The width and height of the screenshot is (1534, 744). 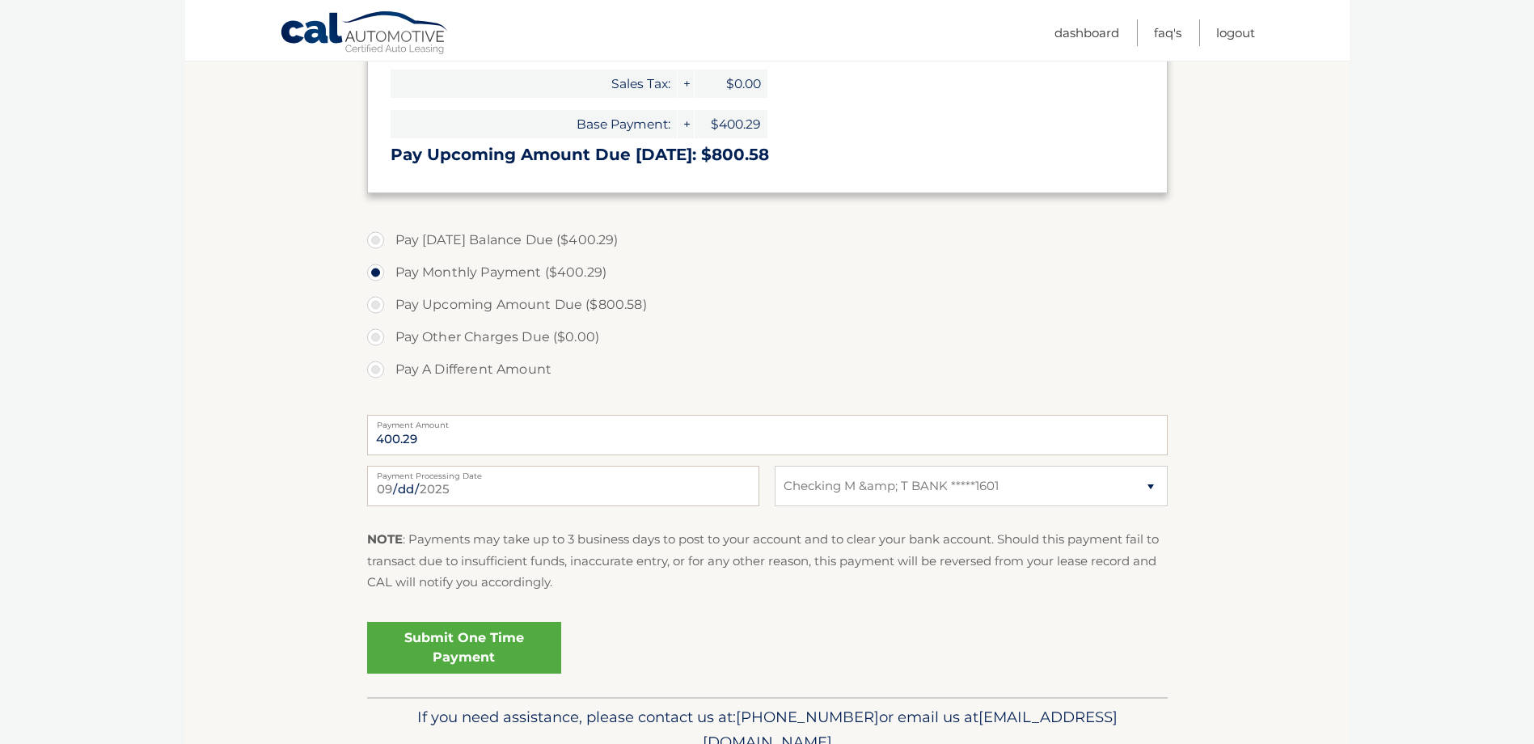 I want to click on a: FAQ's, so click(x=1167, y=32).